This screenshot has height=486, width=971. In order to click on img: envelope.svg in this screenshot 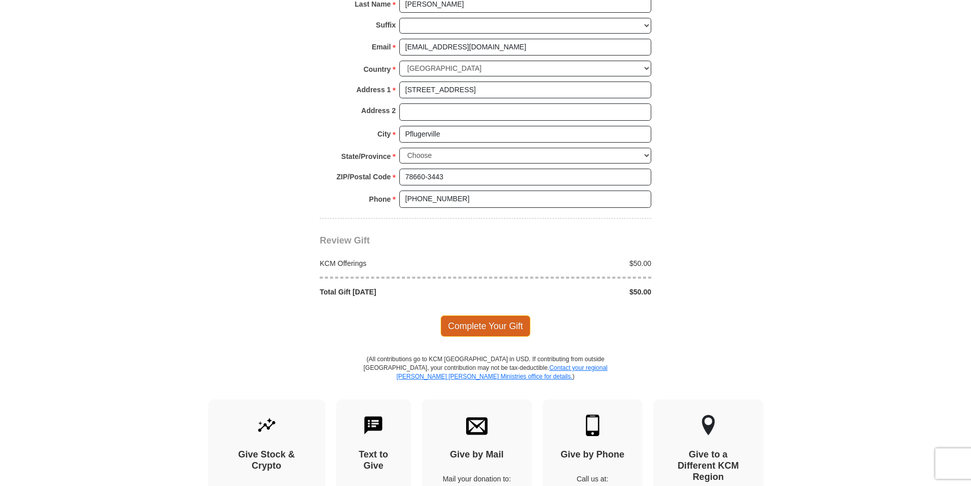, I will do `click(477, 426)`.